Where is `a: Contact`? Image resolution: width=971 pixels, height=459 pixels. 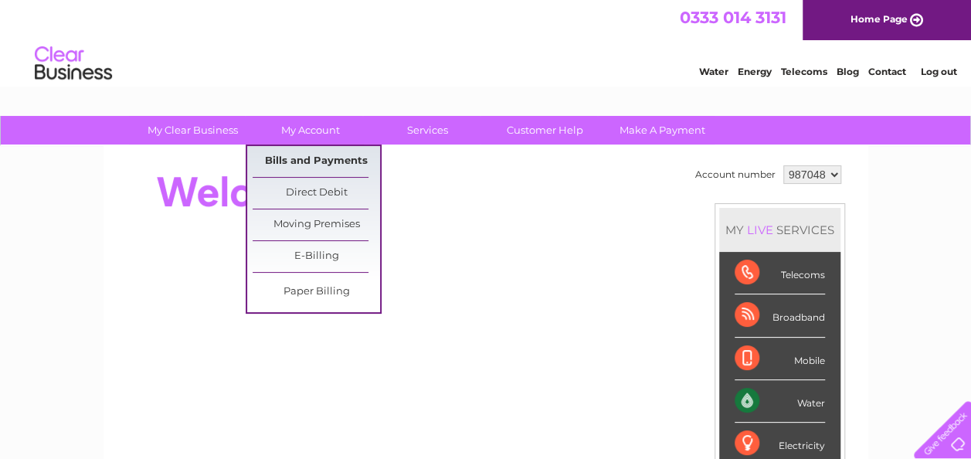 a: Contact is located at coordinates (887, 71).